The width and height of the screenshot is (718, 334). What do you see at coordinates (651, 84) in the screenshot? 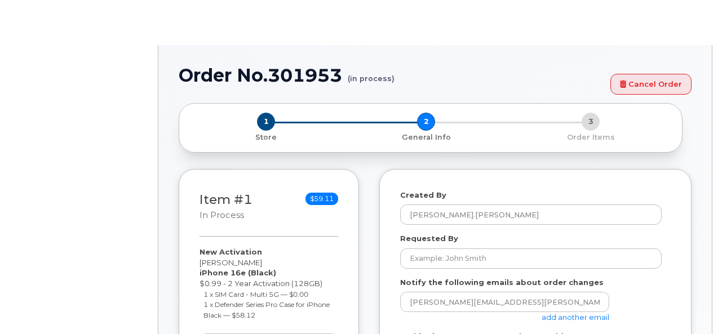
I see `a: Cancel Order` at bounding box center [651, 84].